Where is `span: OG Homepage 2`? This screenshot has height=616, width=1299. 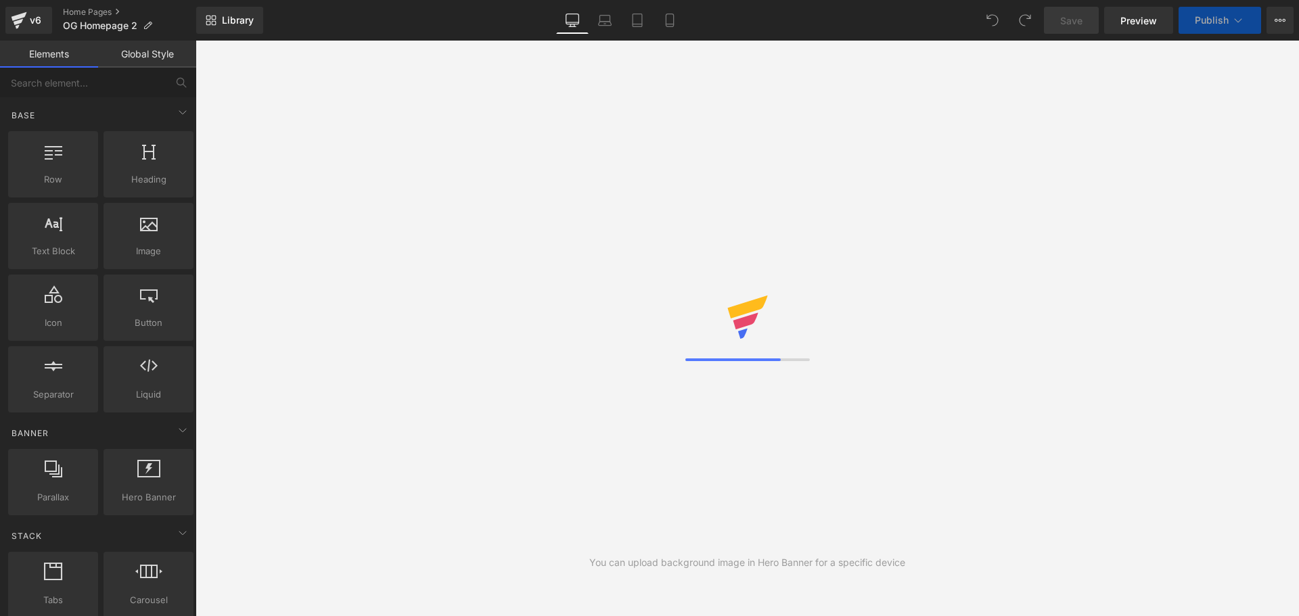 span: OG Homepage 2 is located at coordinates (100, 26).